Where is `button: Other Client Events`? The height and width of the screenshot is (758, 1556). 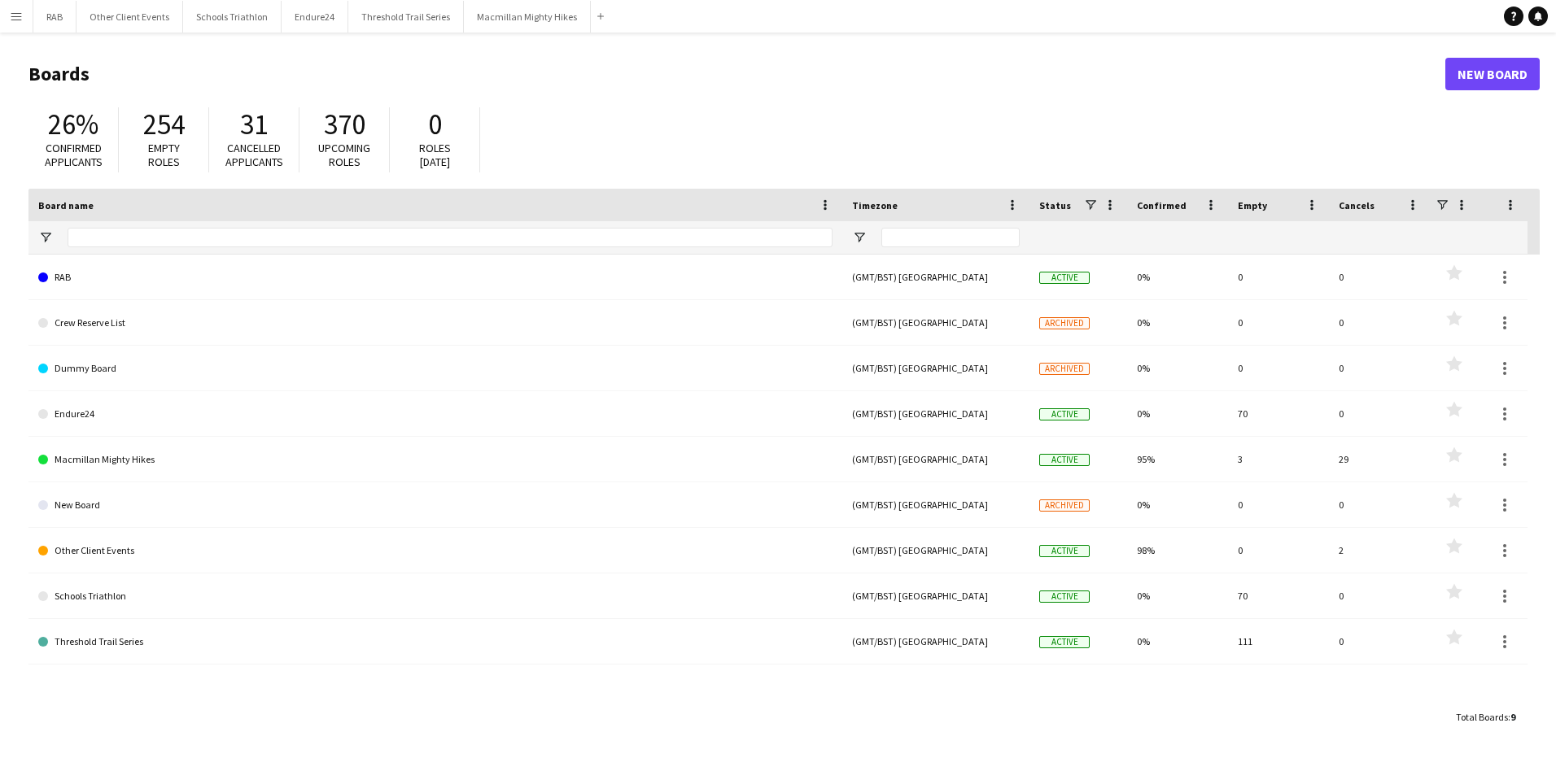
button: Other Client Events is located at coordinates (129, 16).